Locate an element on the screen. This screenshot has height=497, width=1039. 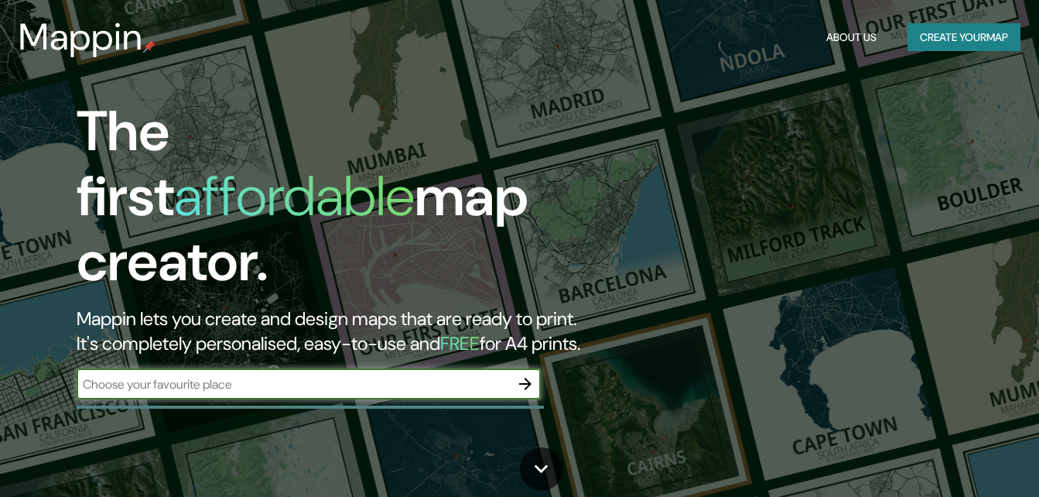
img: mappin-pin is located at coordinates (149, 46).